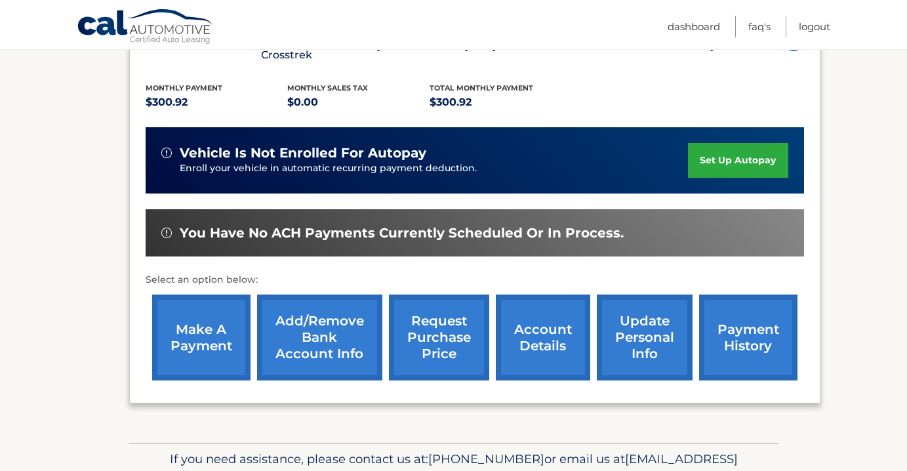  Describe the element at coordinates (434, 169) in the screenshot. I see `p: Enroll your vehicle in automatic recurring payment deduction.` at that location.